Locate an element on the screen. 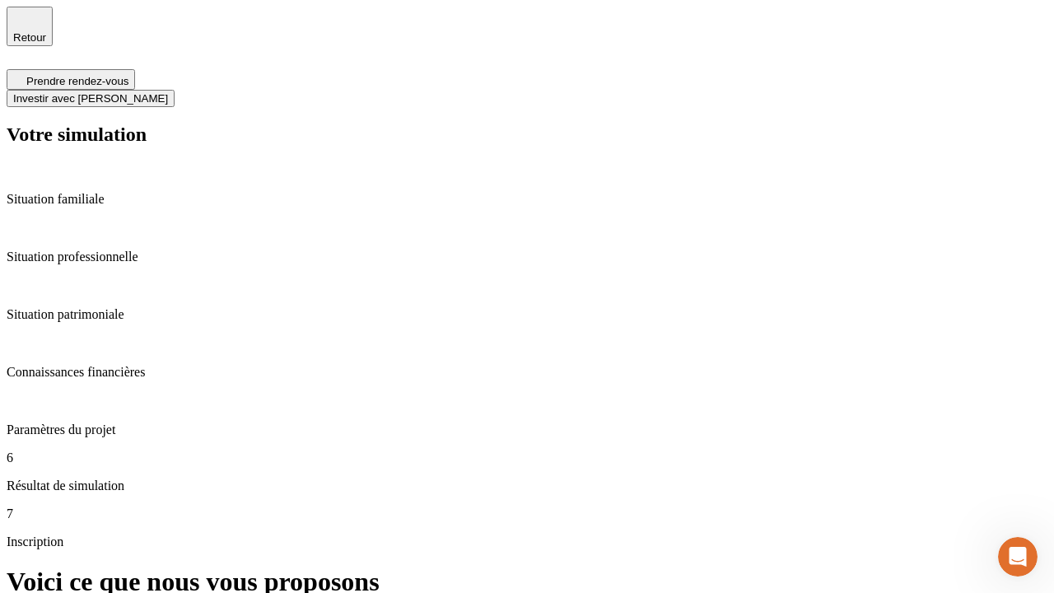 The height and width of the screenshot is (593, 1054). button: Prendre rendez-vous is located at coordinates (71, 79).